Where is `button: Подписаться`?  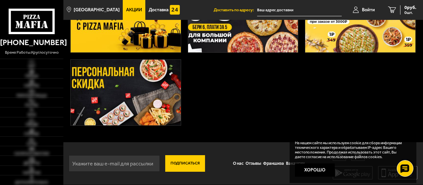
button: Подписаться is located at coordinates (185, 163).